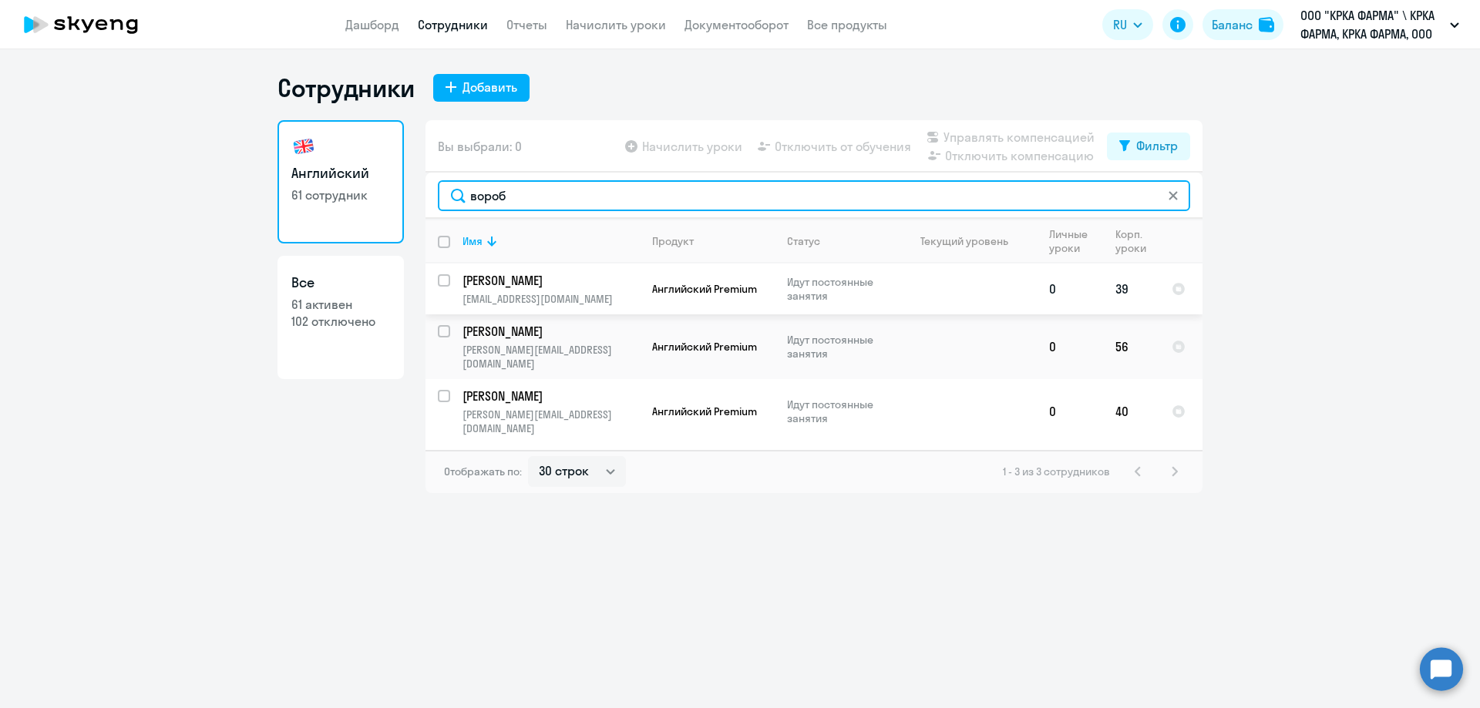  I want to click on button: Добавить, so click(481, 88).